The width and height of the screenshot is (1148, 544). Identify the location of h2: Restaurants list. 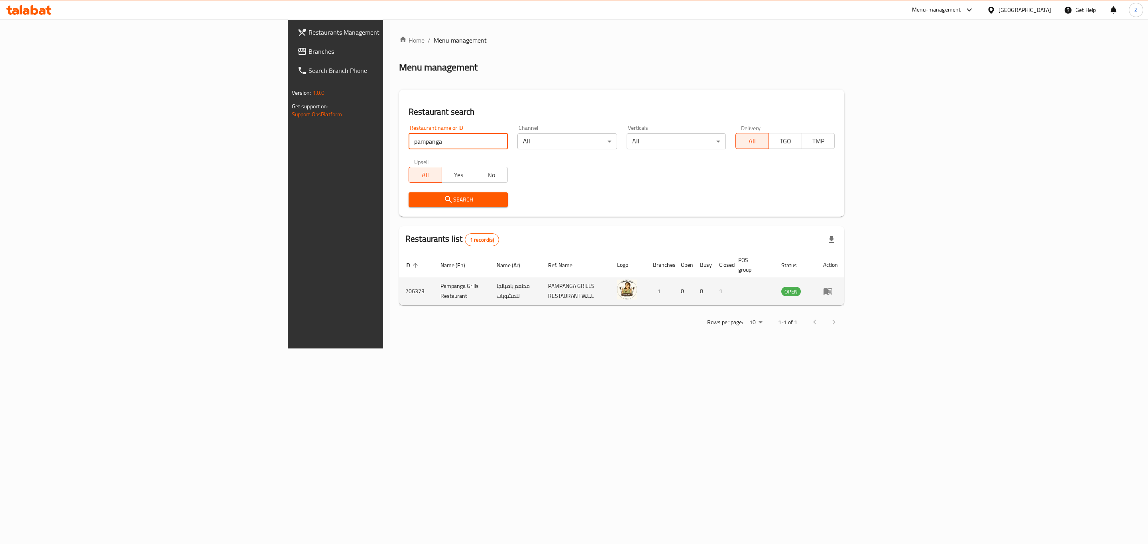
(452, 240).